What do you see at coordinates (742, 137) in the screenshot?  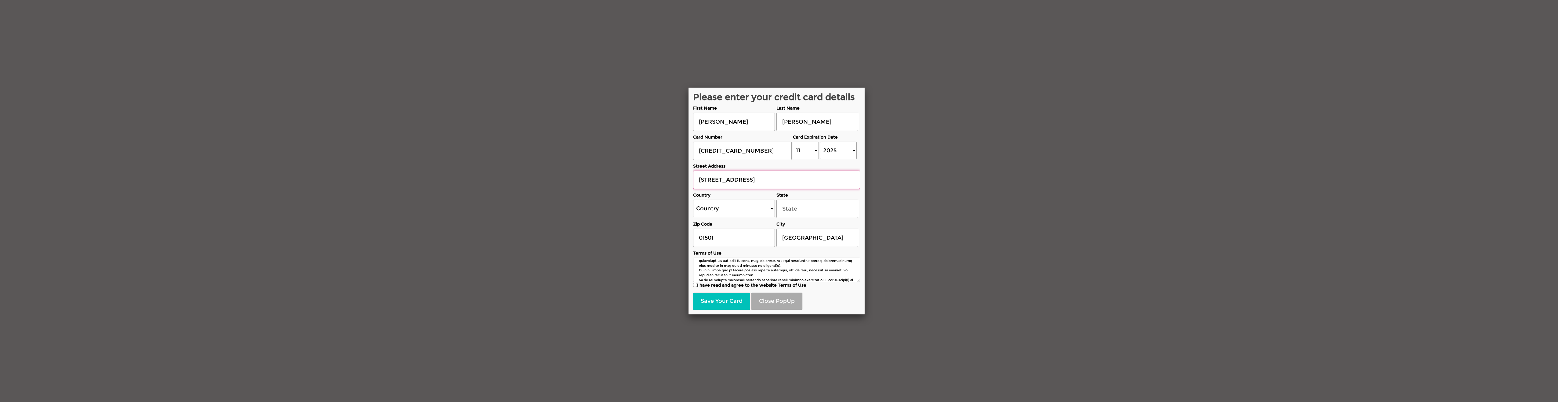 I see `label: Card Number` at bounding box center [742, 137].